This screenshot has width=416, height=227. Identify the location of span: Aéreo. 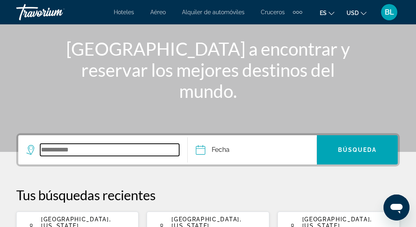
(158, 12).